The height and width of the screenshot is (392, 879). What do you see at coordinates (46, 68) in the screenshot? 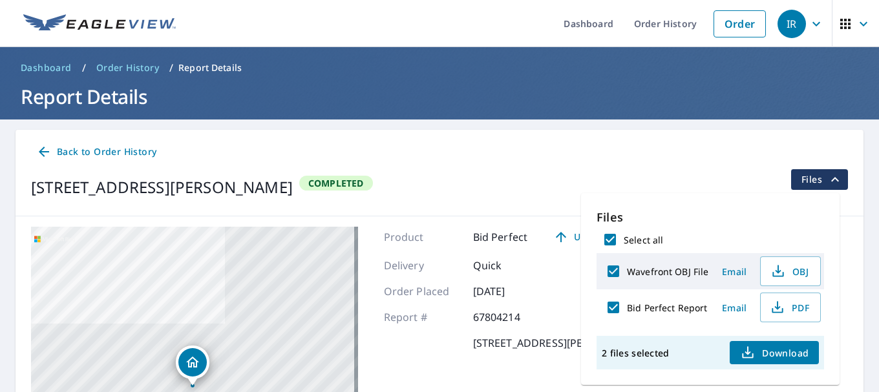
I see `span: Dashboard` at bounding box center [46, 68].